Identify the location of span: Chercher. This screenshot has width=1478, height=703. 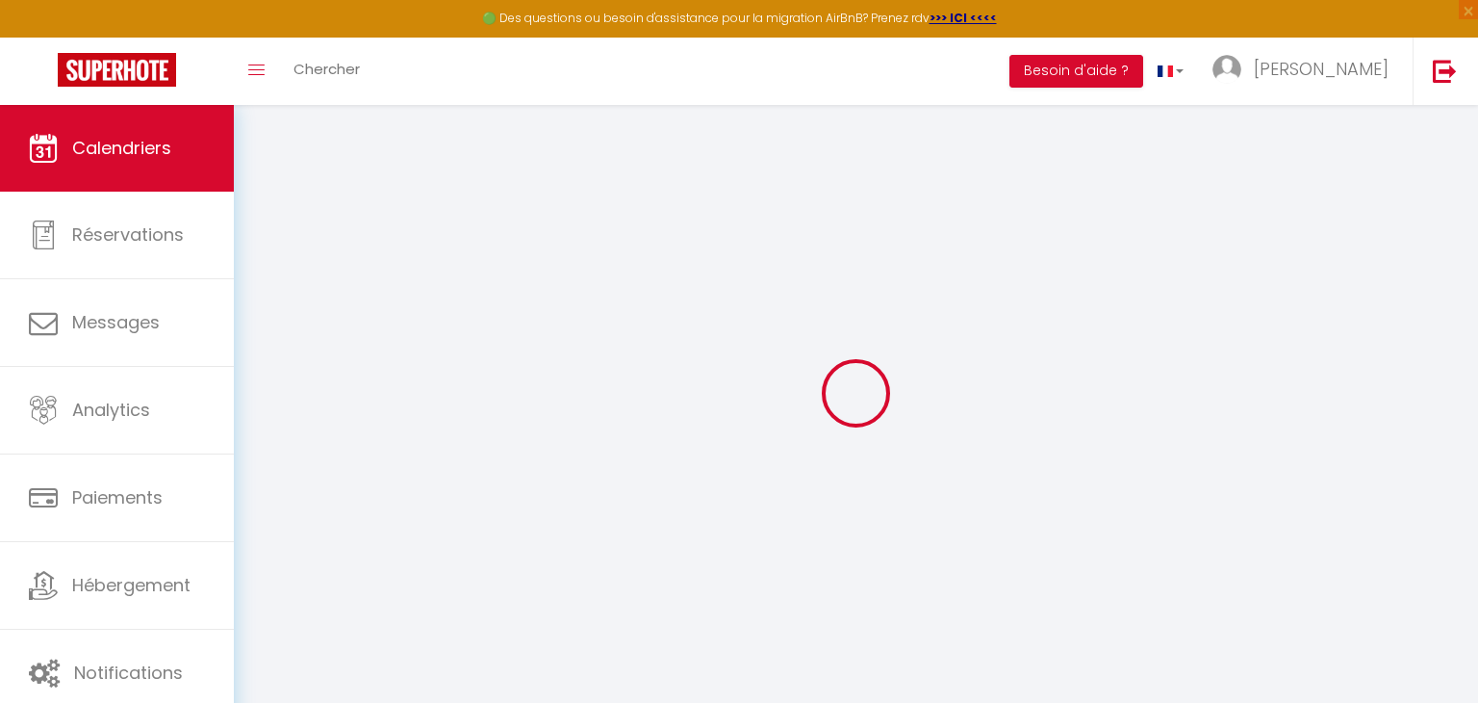
(326, 68).